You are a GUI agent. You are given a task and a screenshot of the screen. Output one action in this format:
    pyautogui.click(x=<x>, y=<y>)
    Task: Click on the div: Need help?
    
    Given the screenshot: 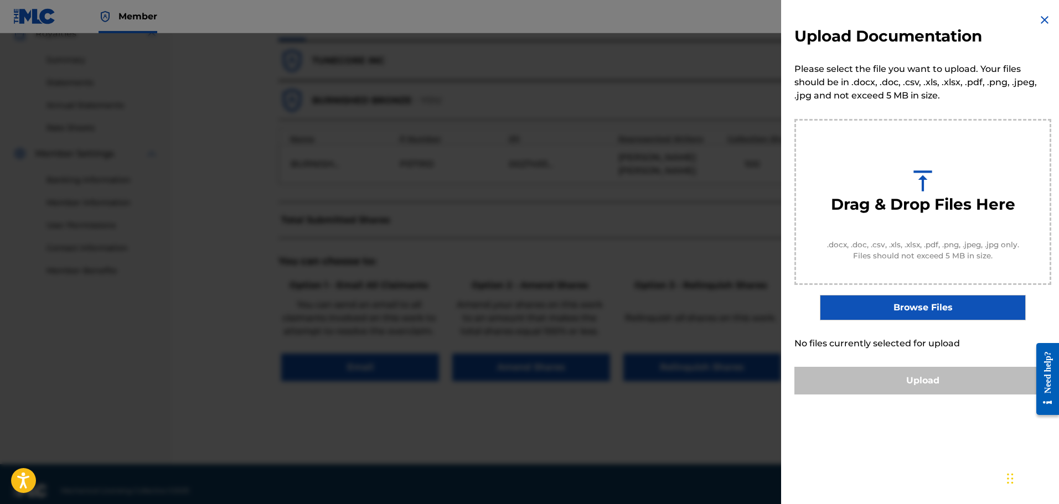 What is the action you would take?
    pyautogui.click(x=19, y=33)
    